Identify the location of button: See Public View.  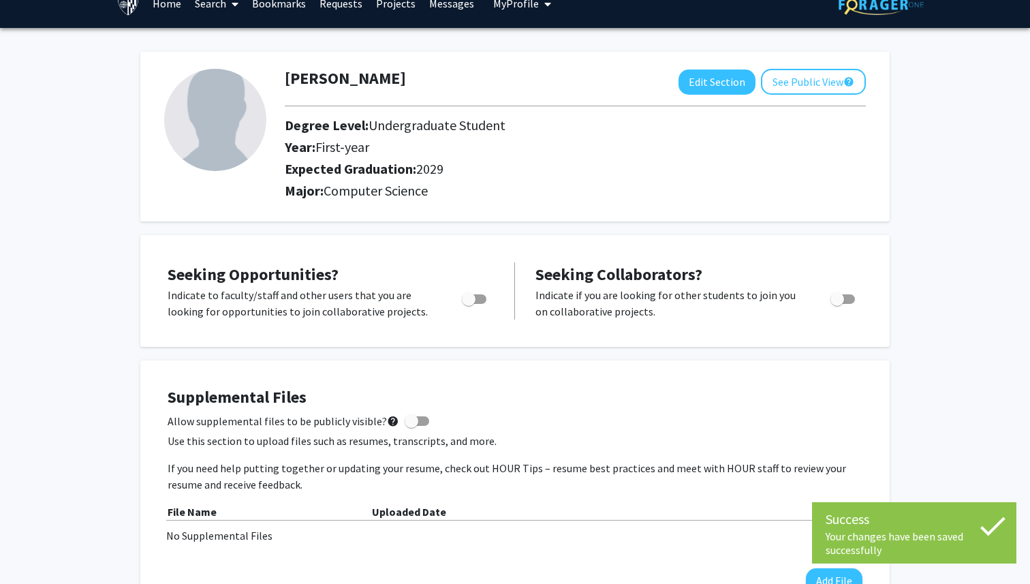
(813, 82).